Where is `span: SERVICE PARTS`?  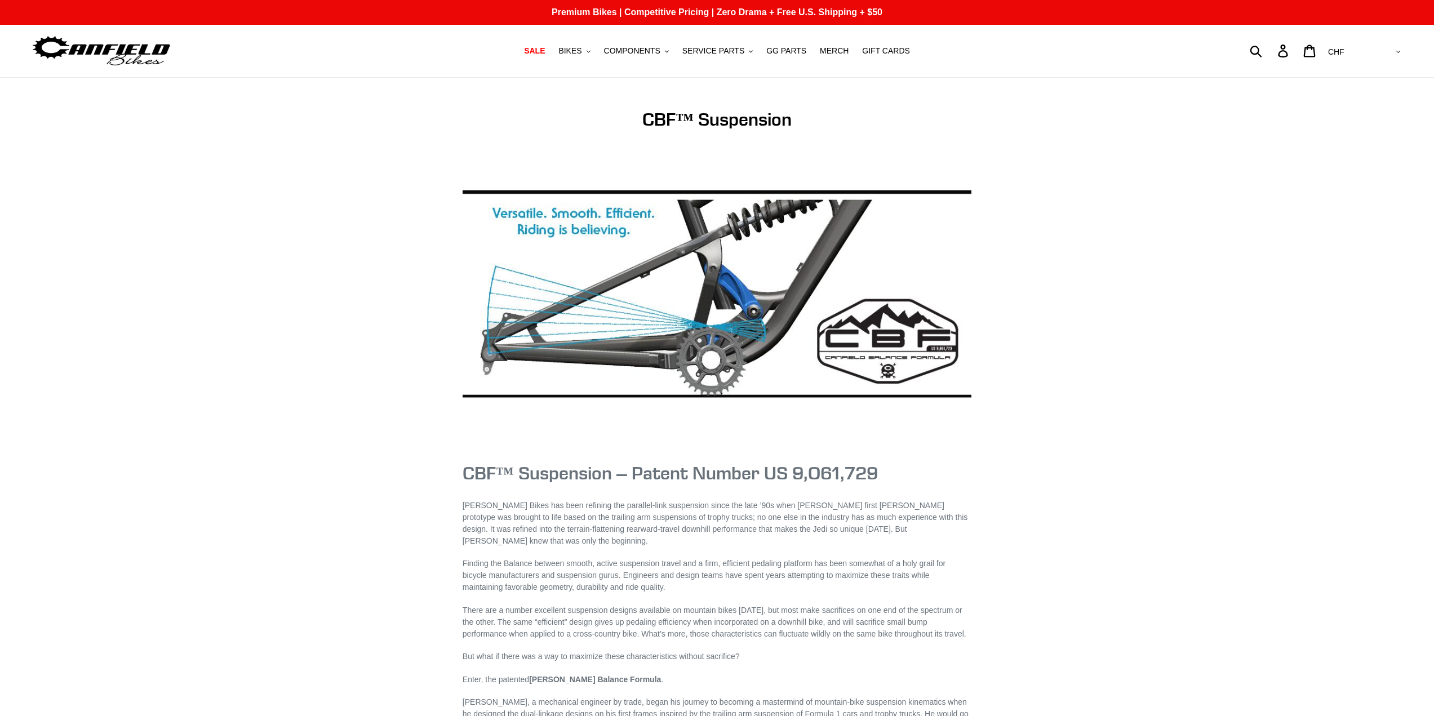 span: SERVICE PARTS is located at coordinates (713, 51).